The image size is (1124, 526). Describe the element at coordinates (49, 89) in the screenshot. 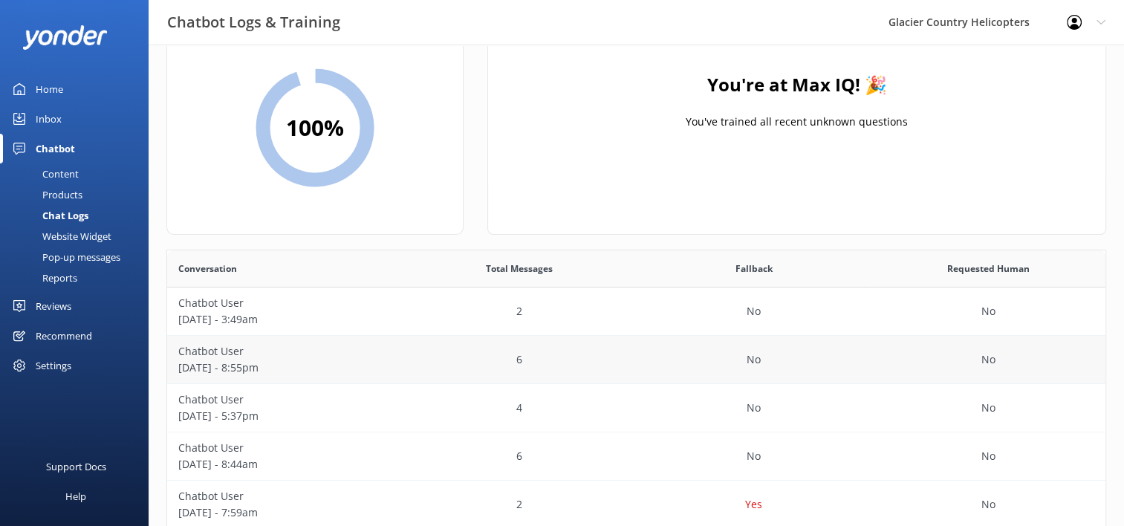

I see `div: Home` at that location.